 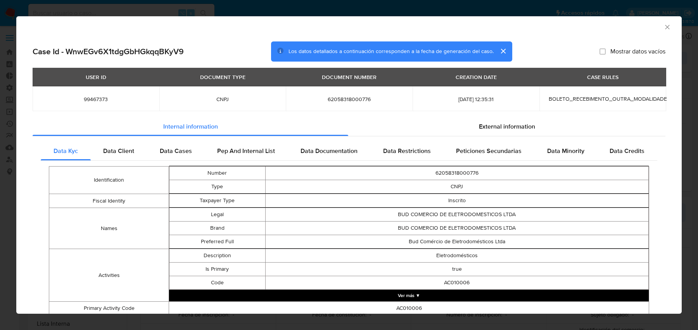 I want to click on span: Los datos detallados a continuación corresponden a la fecha de generación del caso., so click(x=391, y=52).